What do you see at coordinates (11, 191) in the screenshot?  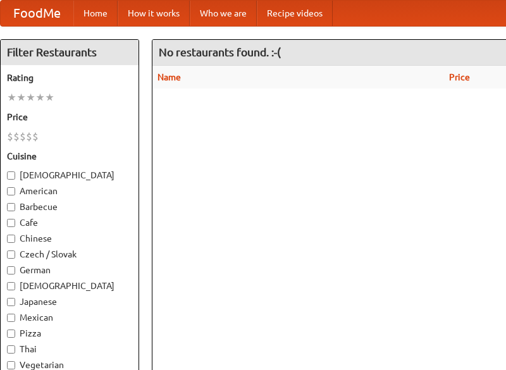 I see `input: American` at bounding box center [11, 191].